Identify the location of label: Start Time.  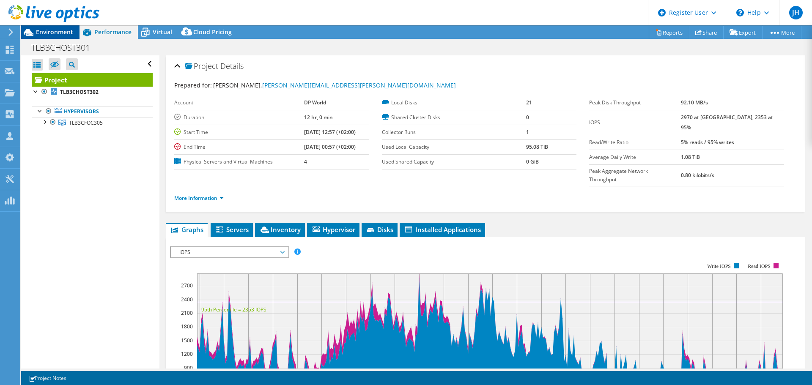
(239, 132).